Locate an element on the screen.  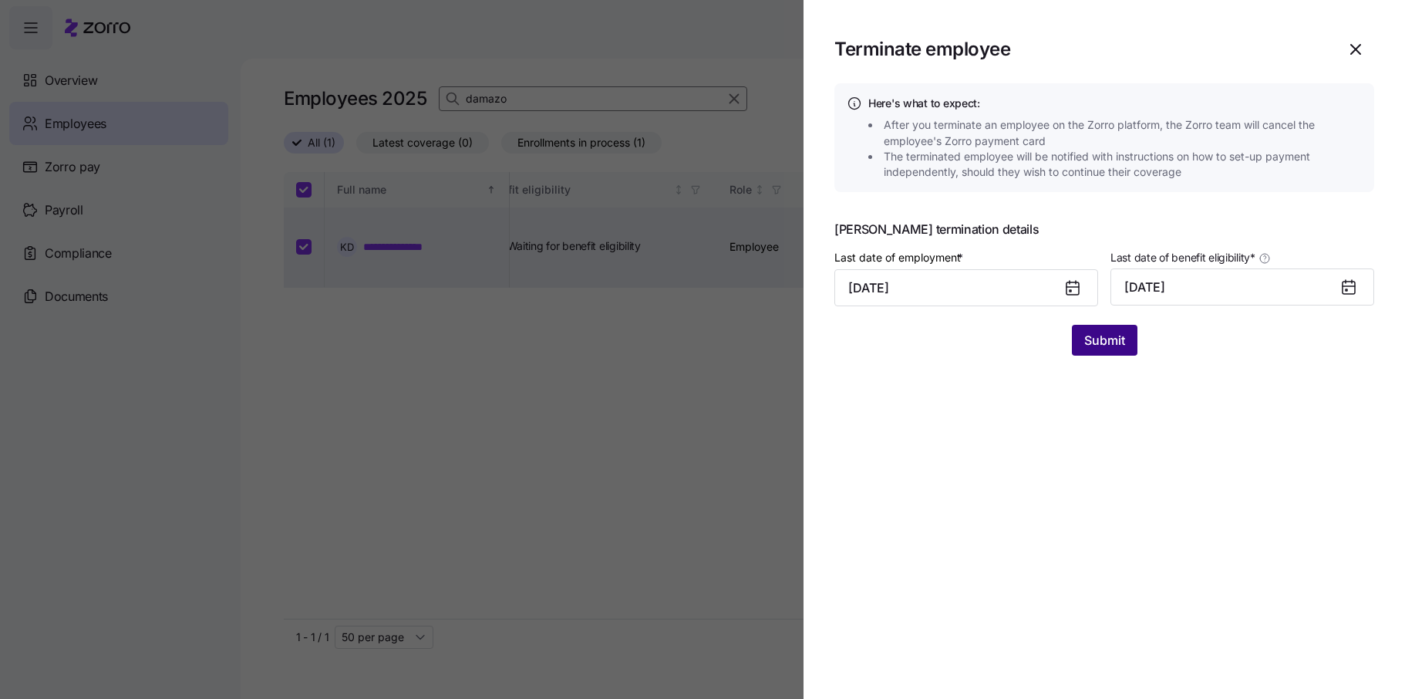
span: Last date of benefit eligibility * is located at coordinates (1183, 258).